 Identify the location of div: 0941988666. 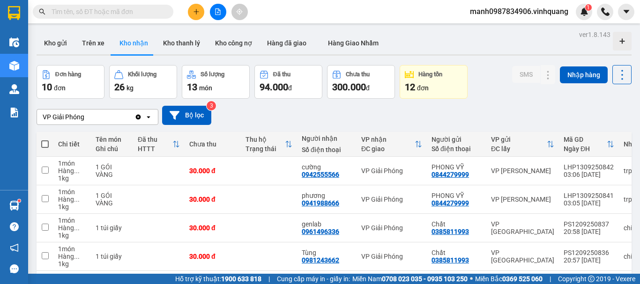
(320, 203).